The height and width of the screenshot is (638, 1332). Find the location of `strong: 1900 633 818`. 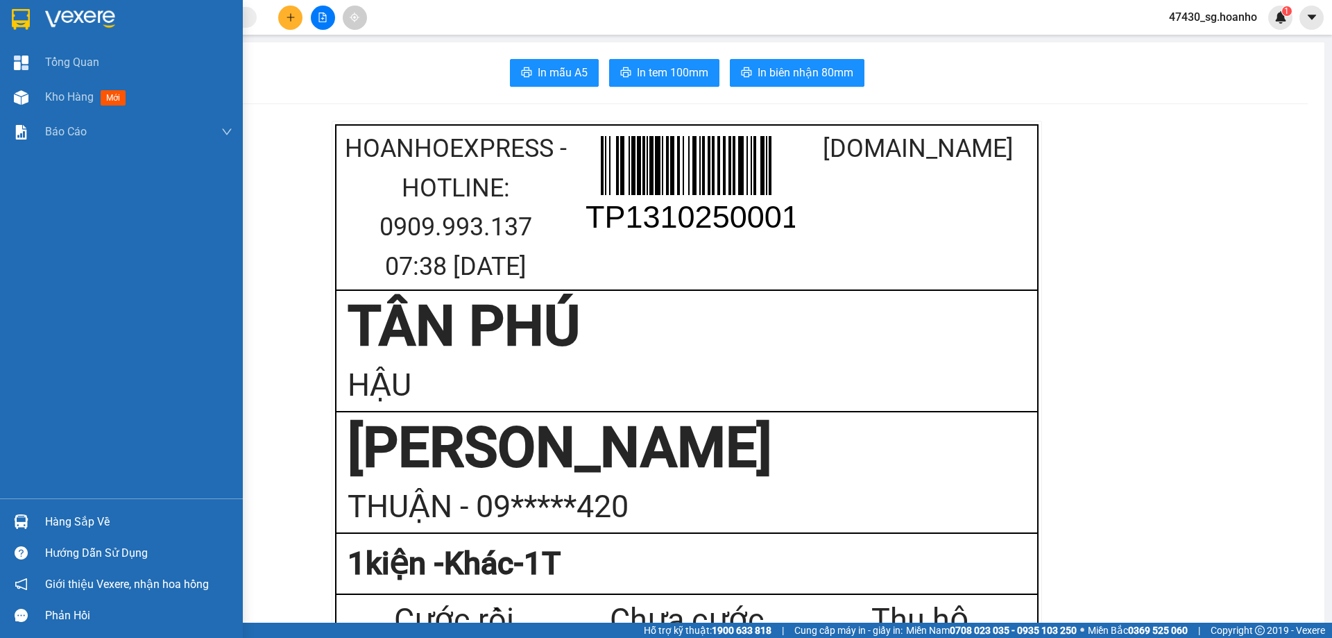

strong: 1900 633 818 is located at coordinates (742, 630).